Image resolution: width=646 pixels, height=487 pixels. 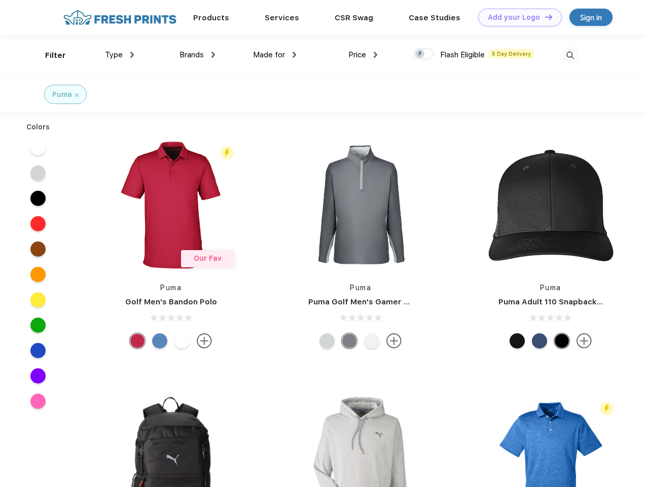 What do you see at coordinates (192, 55) in the screenshot?
I see `span: Brands` at bounding box center [192, 55].